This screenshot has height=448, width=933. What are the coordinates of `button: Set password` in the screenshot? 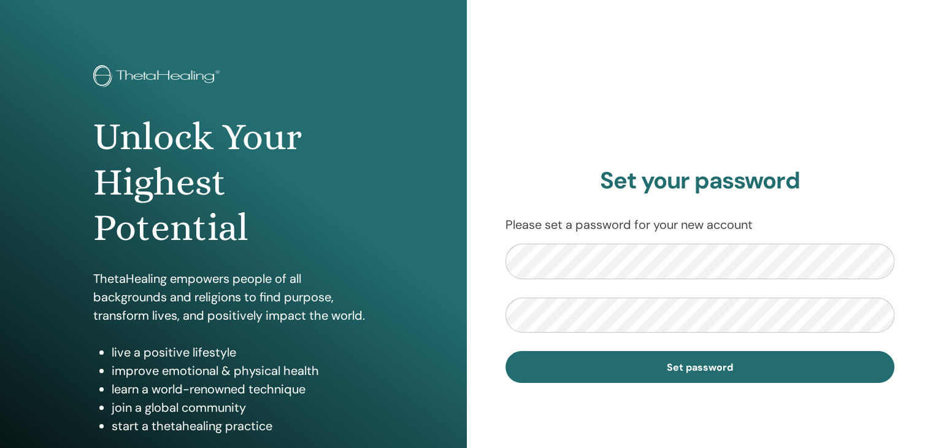 It's located at (700, 367).